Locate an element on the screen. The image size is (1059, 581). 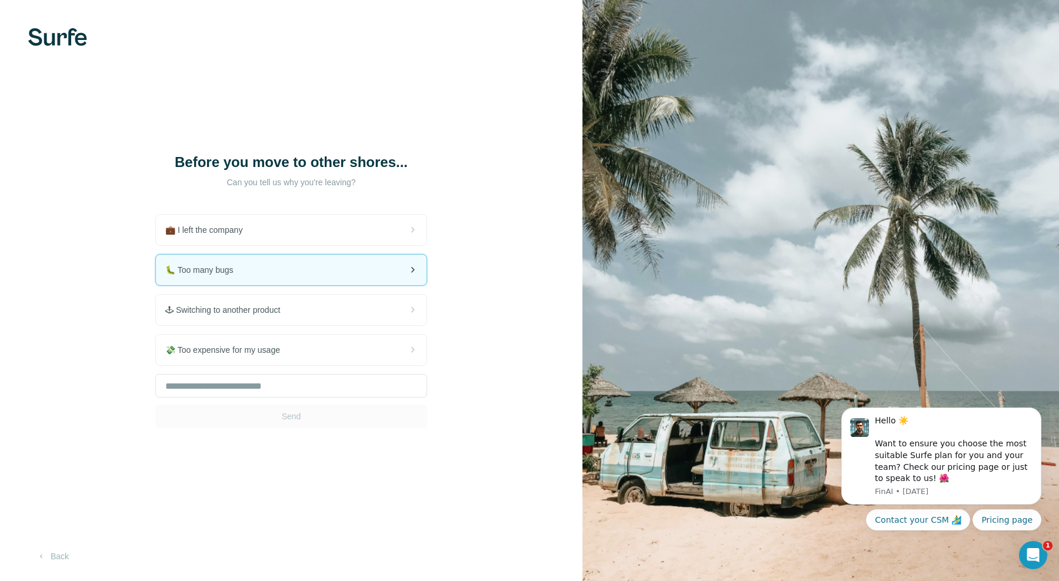
span: 1 is located at coordinates (1048, 546).